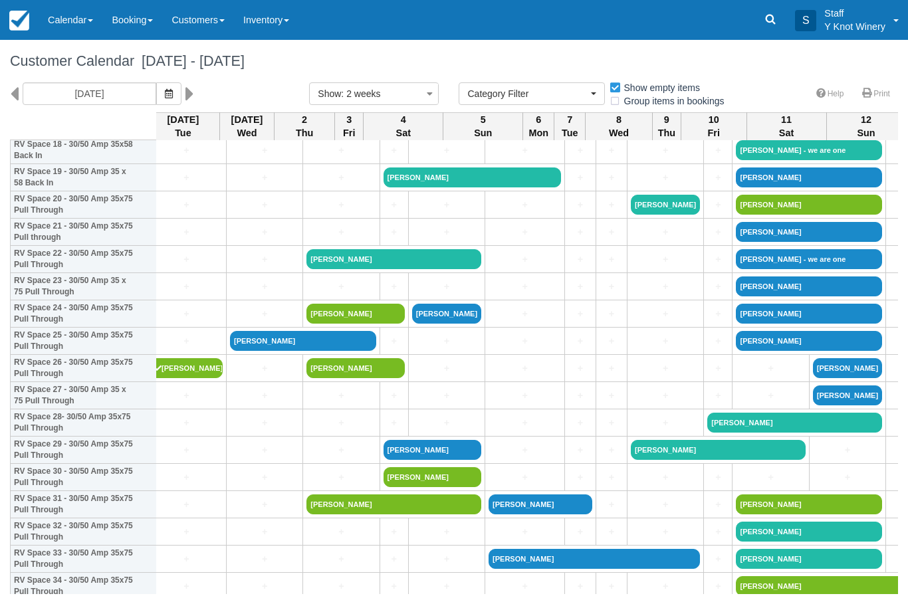 Image resolution: width=908 pixels, height=612 pixels. Describe the element at coordinates (666, 126) in the screenshot. I see `th: 9 Thu` at that location.